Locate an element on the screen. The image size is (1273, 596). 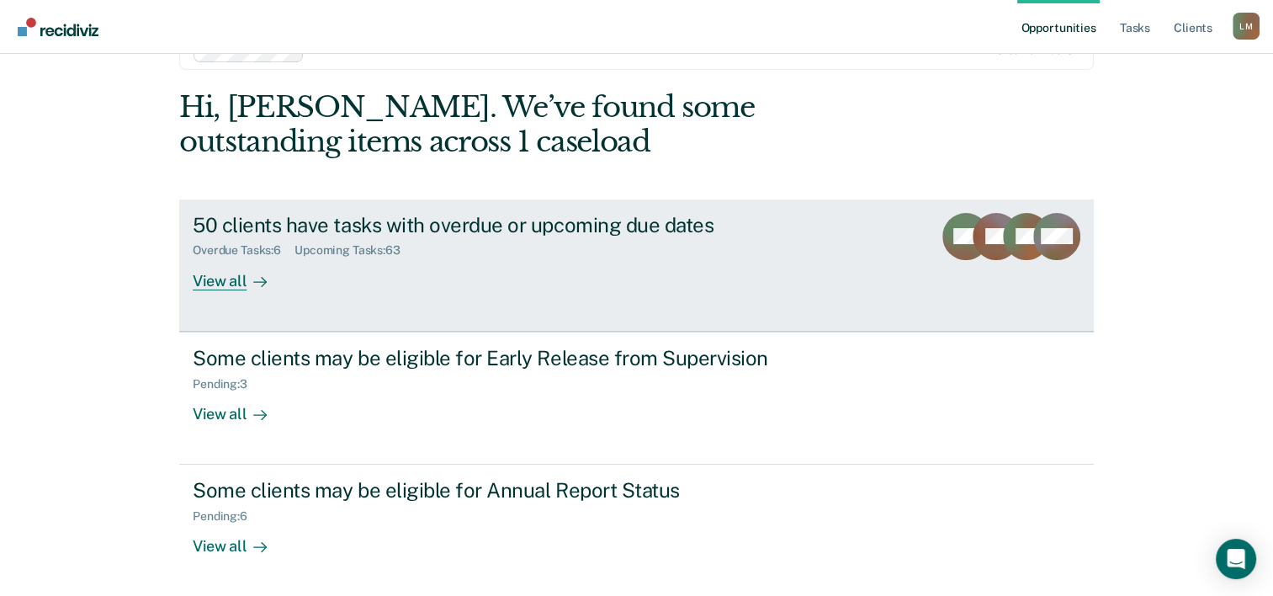
a: 50 clients have tasks with overdue or upcoming due datesOverdue Tasks:6Upcoming Tasks:63View all is located at coordinates (636, 265).